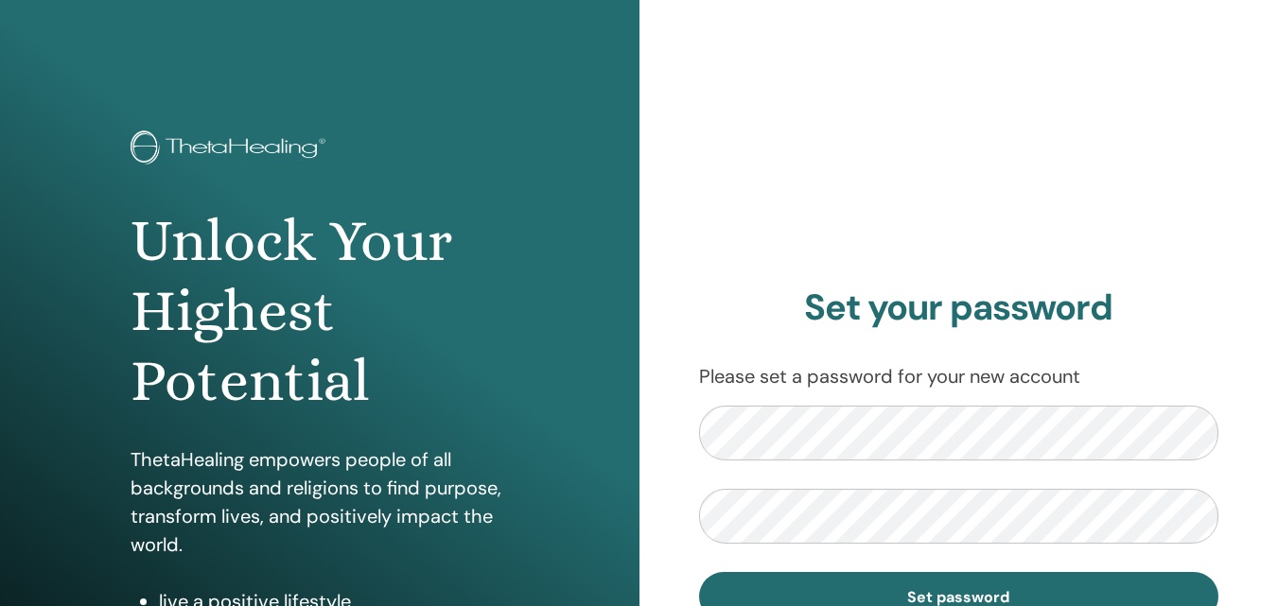 The width and height of the screenshot is (1278, 606). What do you see at coordinates (320, 502) in the screenshot?
I see `p: ThetaHealing empowers people of all backgrounds and religions to find purpose, transform lives, a...` at bounding box center [320, 502].